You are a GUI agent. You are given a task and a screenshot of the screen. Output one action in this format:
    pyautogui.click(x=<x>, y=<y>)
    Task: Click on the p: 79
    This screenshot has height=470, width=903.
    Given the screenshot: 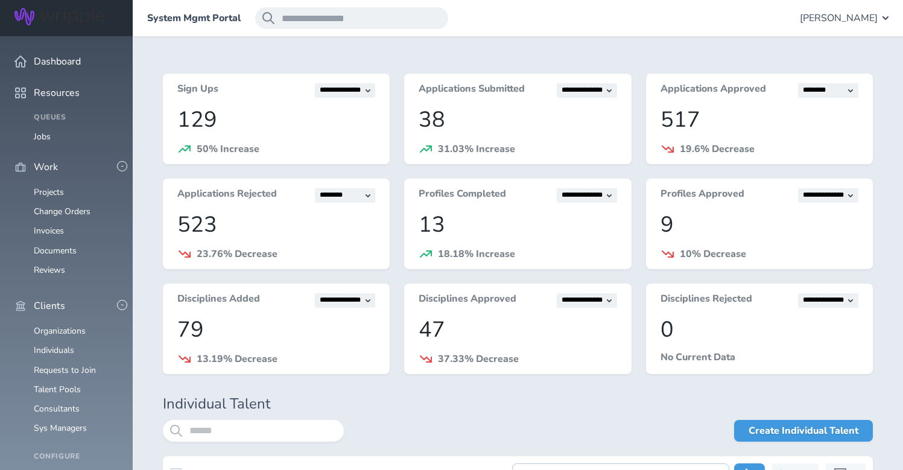 What is the action you would take?
    pyautogui.click(x=276, y=330)
    